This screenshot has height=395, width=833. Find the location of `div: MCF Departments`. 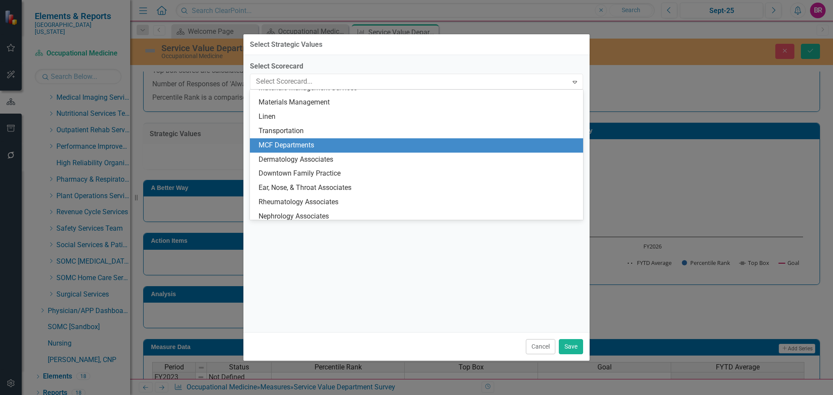

div: MCF Departments is located at coordinates (418, 145).